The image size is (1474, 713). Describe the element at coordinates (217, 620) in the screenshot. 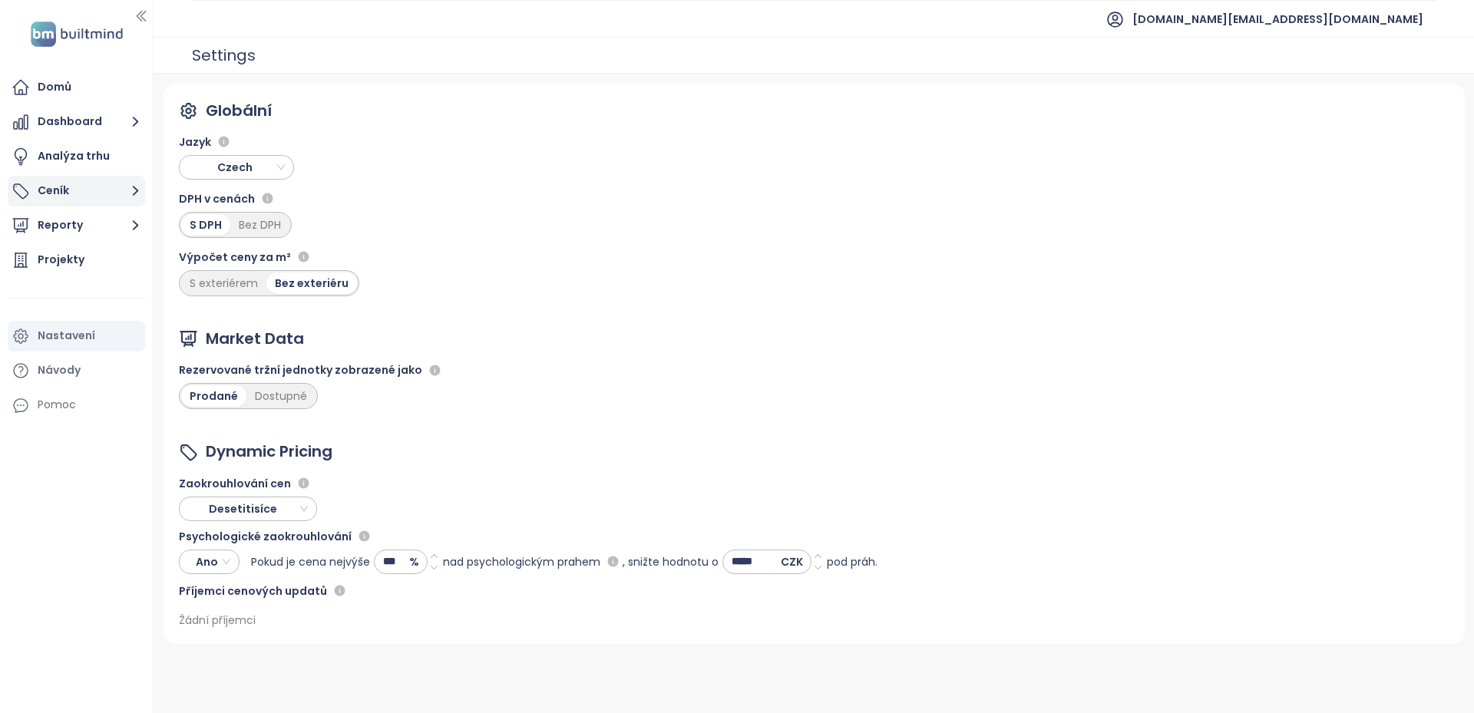

I see `div: Žádní příjemci` at that location.